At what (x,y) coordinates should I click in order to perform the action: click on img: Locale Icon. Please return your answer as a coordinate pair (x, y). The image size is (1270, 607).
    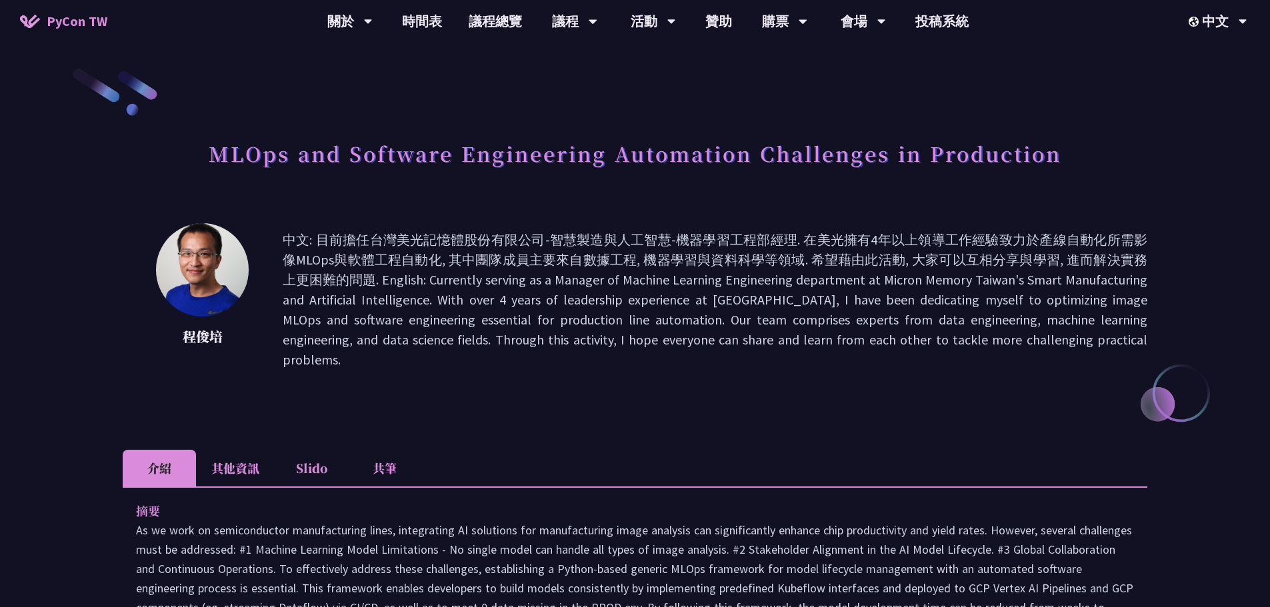
    Looking at the image, I should click on (1195, 21).